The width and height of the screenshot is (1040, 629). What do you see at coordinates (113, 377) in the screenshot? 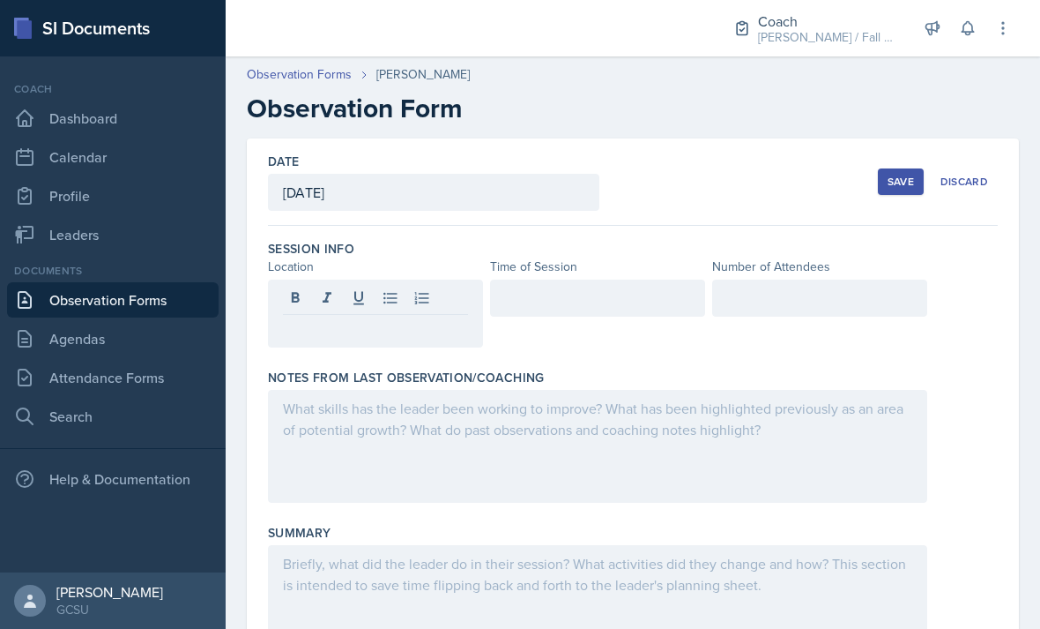
I see `a: Attendance Forms` at bounding box center [113, 377].